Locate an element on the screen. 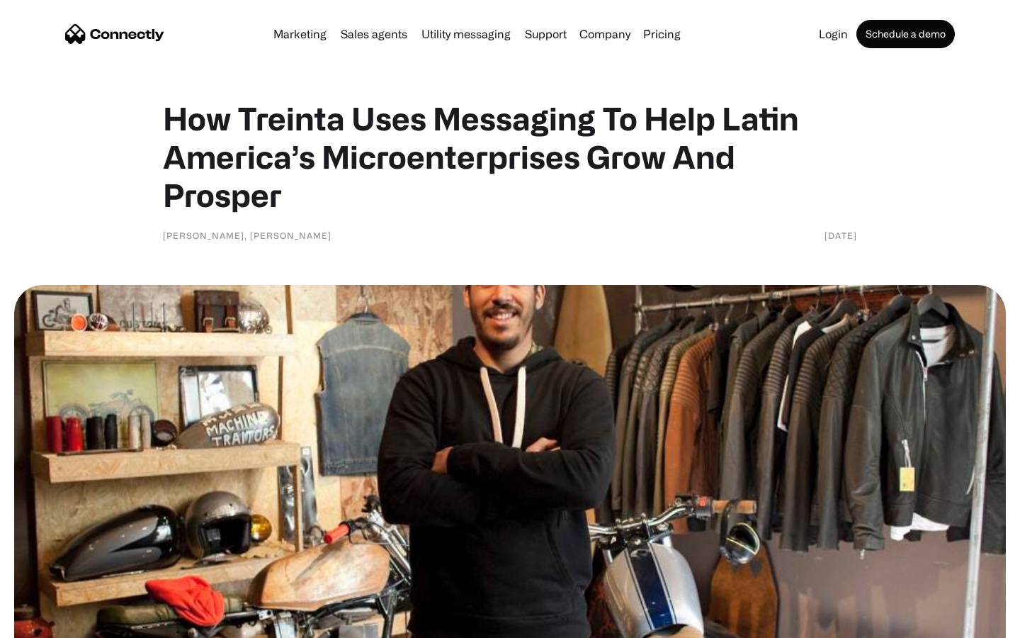  a: Login is located at coordinates (833, 34).